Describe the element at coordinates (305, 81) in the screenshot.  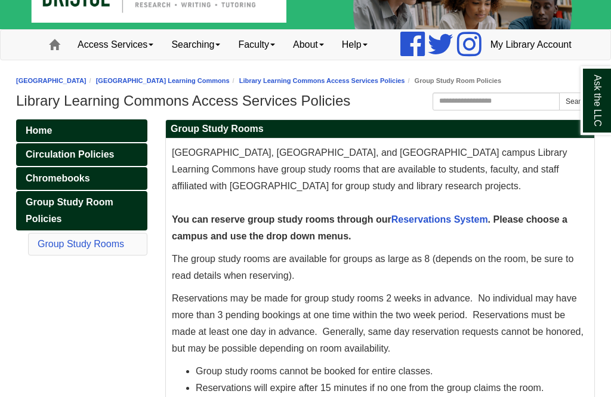
I see `nav: breadcrumb` at that location.